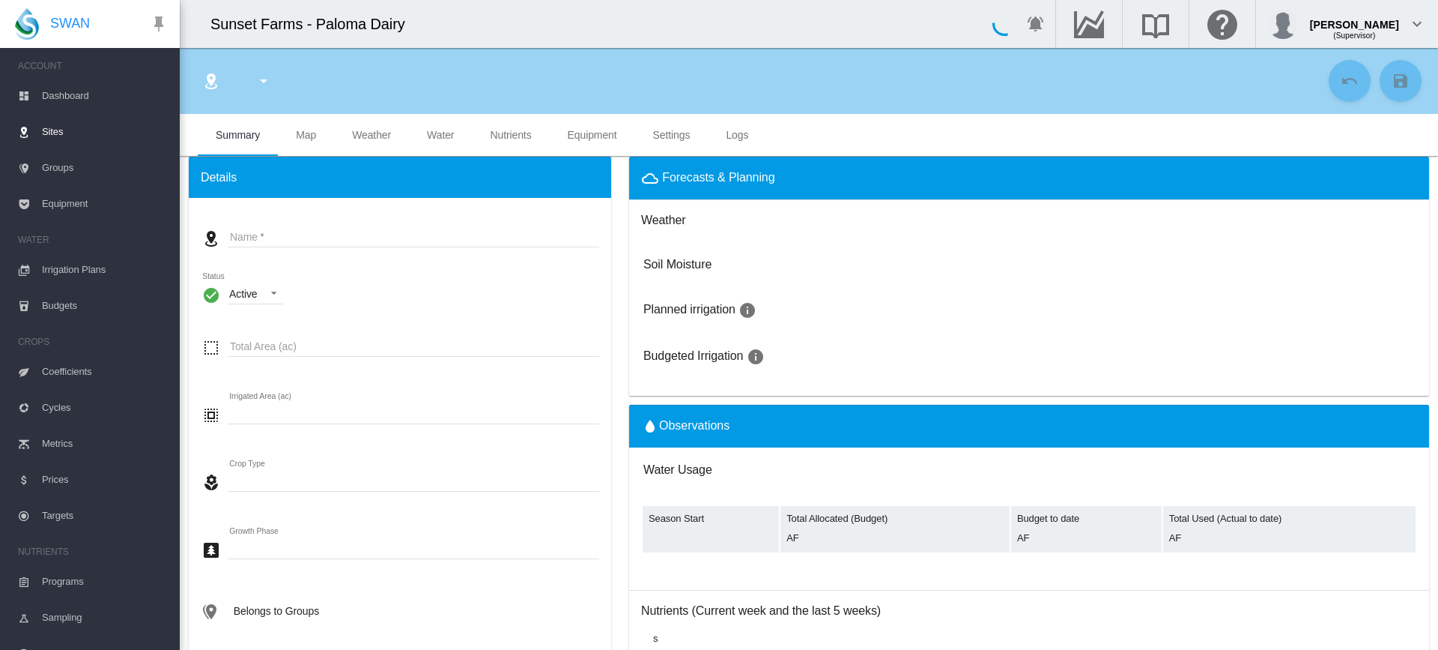  Describe the element at coordinates (211, 415) in the screenshot. I see `md-icon: icon-select-all` at that location.